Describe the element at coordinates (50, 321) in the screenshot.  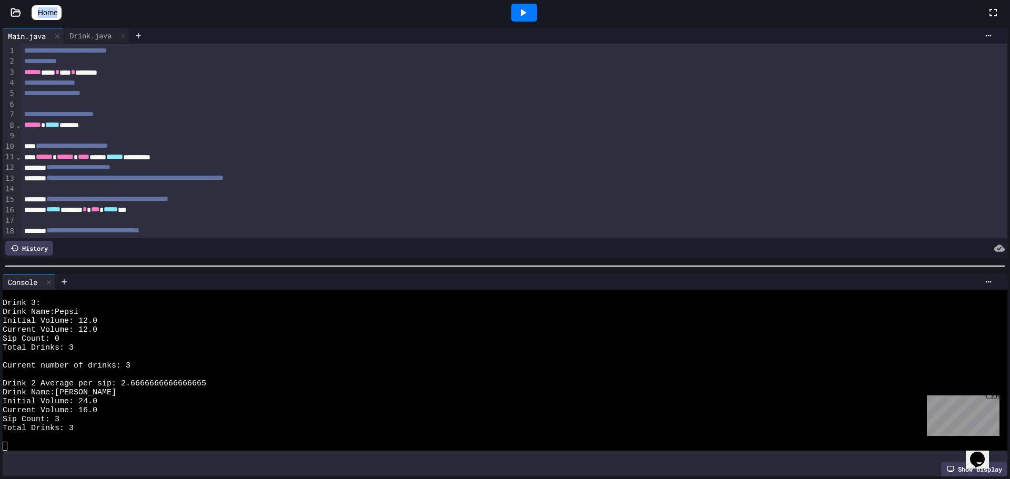
I see `span: Initial Volume: 12.0` at that location.